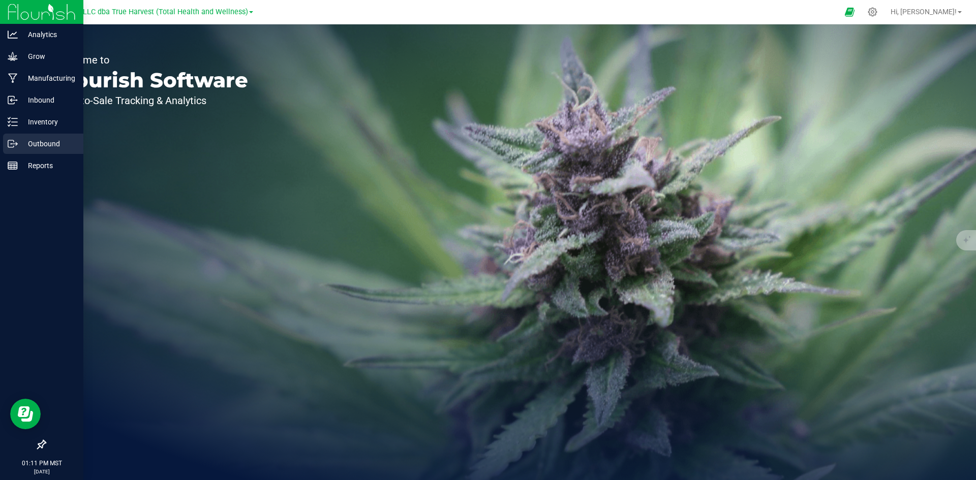 The height and width of the screenshot is (480, 976). What do you see at coordinates (849, 12) in the screenshot?
I see `span: Open Ecommerce Menu` at bounding box center [849, 12].